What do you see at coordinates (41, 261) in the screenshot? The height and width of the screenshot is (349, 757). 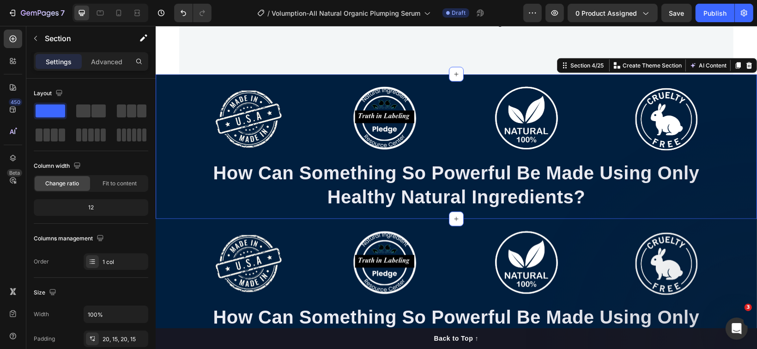 I see `div: Order` at bounding box center [41, 261].